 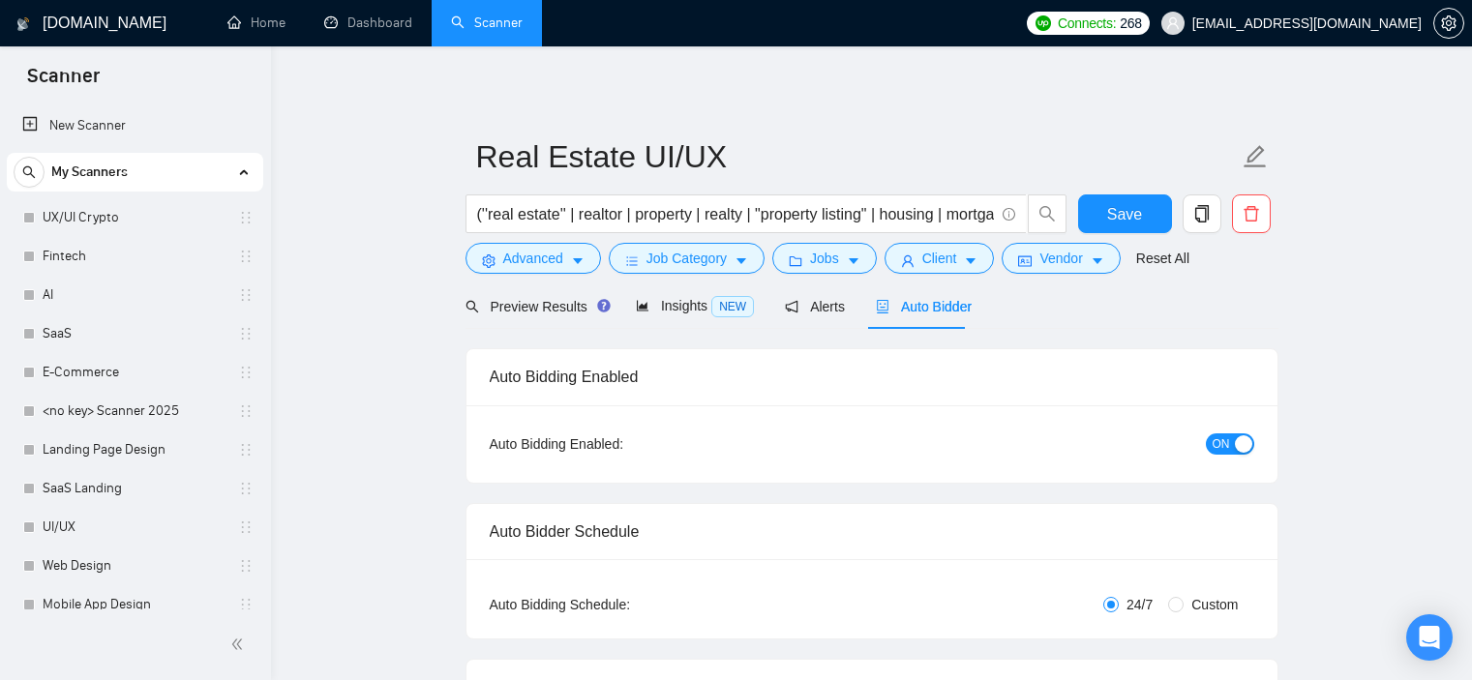 What do you see at coordinates (1124, 214) in the screenshot?
I see `span: Save` at bounding box center [1124, 214].